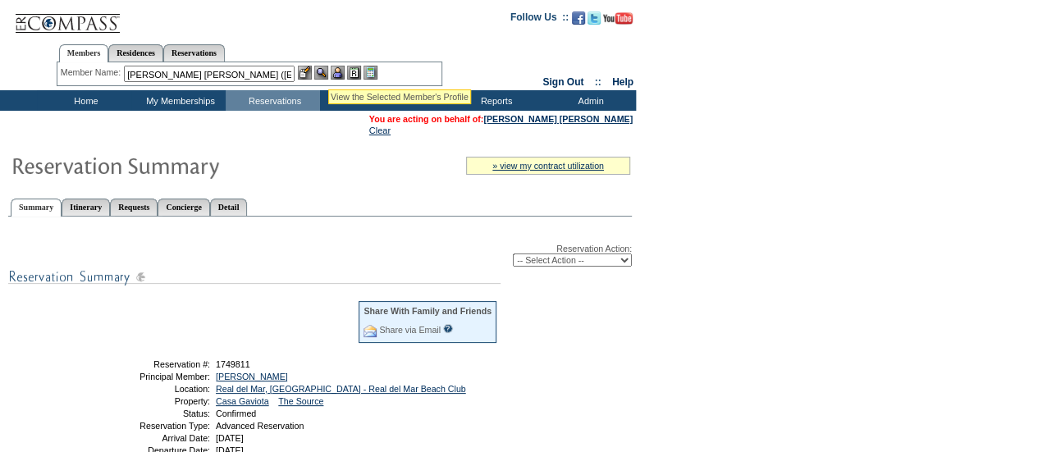 This screenshot has width=1038, height=452. I want to click on td: Property:, so click(151, 401).